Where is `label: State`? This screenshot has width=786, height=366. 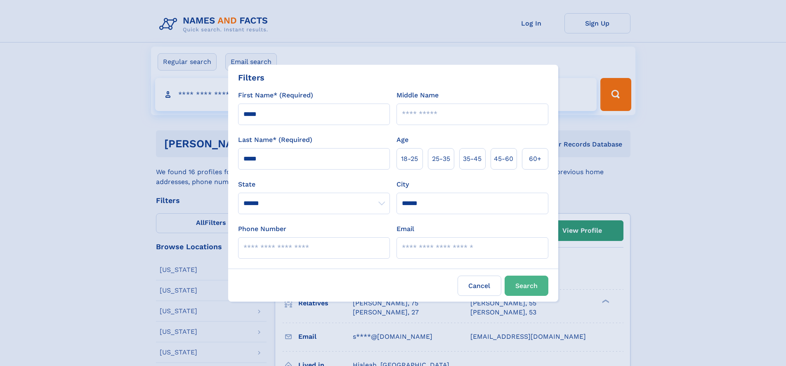 label: State is located at coordinates (314, 184).